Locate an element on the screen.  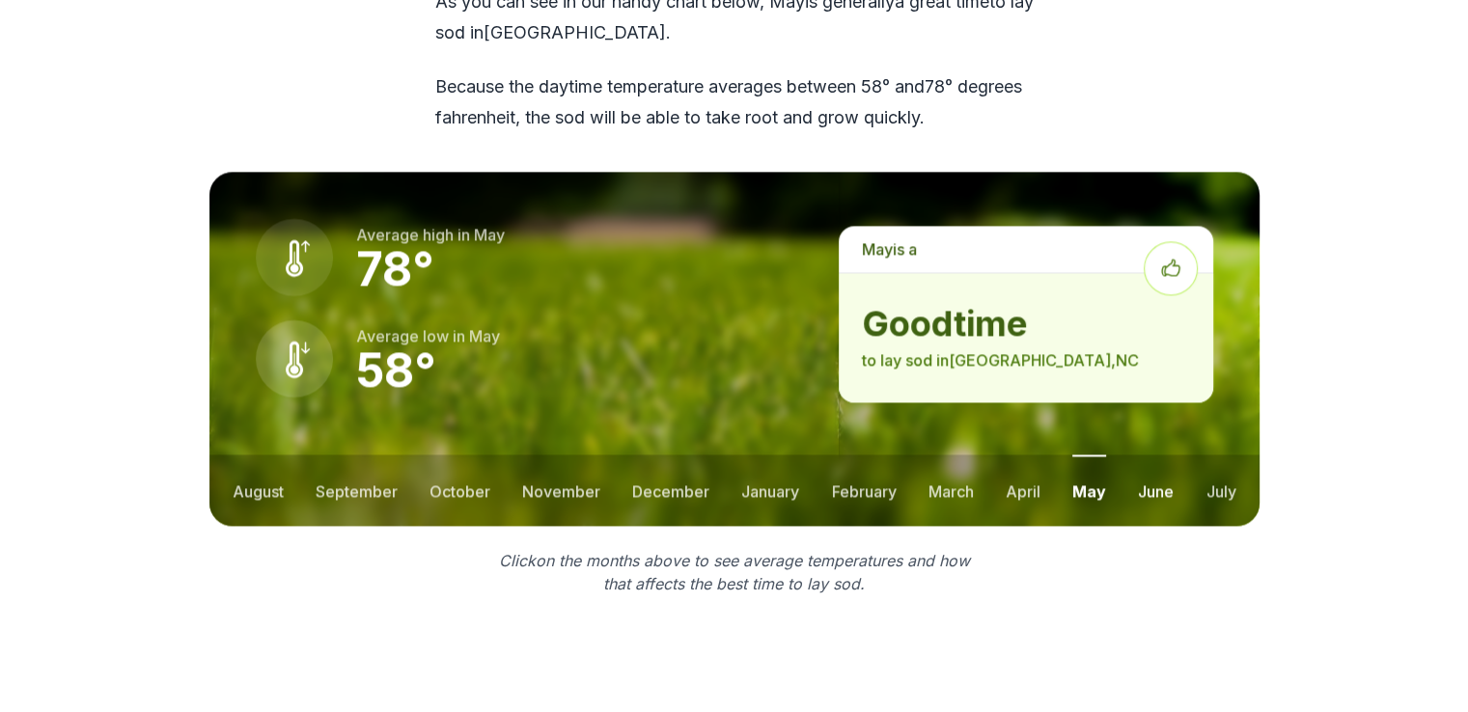
button: march is located at coordinates (951, 490).